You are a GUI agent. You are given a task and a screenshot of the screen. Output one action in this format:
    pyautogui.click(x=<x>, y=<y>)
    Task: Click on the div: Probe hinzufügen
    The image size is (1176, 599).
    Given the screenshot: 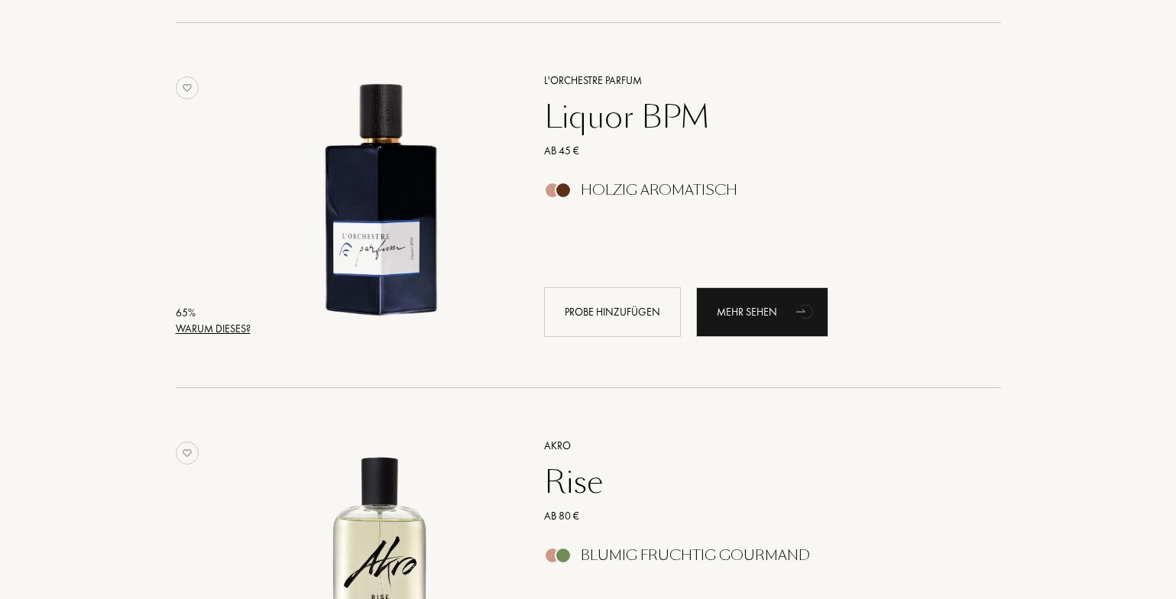 What is the action you would take?
    pyautogui.click(x=612, y=312)
    